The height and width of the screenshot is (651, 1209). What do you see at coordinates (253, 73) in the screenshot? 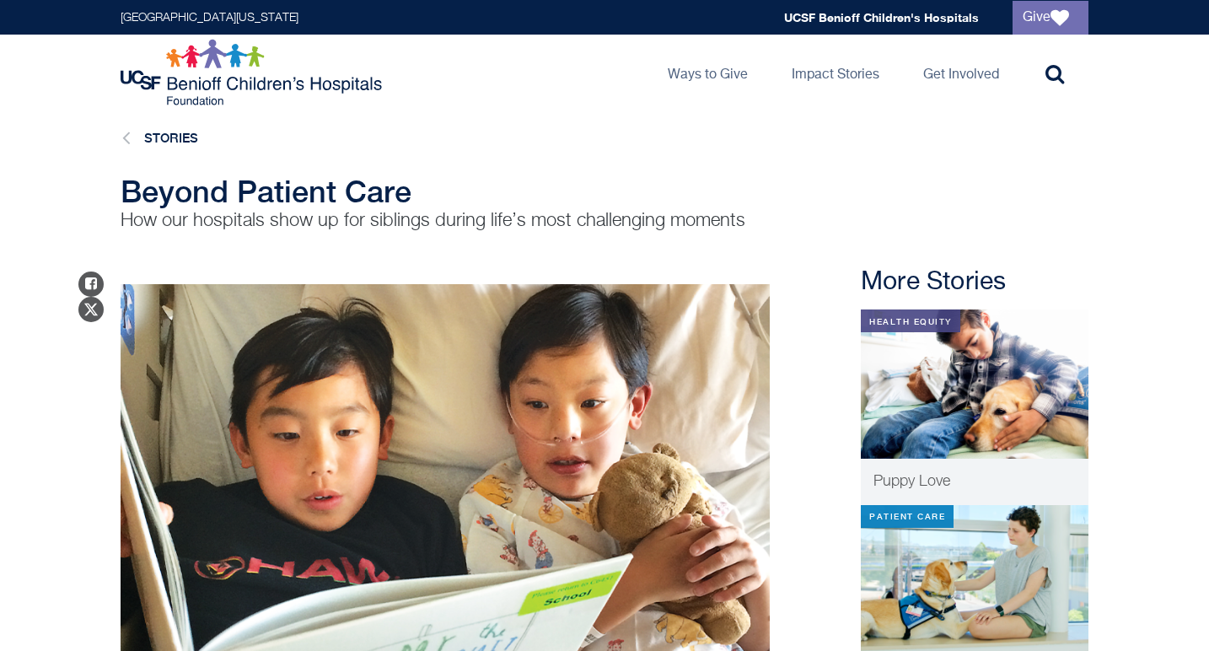
I see `img: Logo for UCSF Benioff Children's Hospitals Foundation` at bounding box center [253, 73].